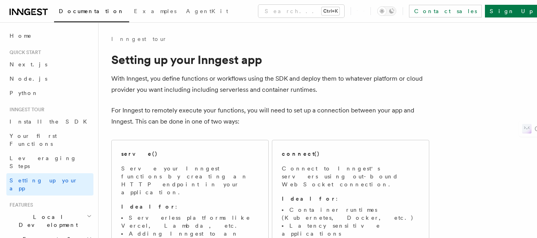 This screenshot has height=238, width=537. I want to click on span: Documentation, so click(92, 11).